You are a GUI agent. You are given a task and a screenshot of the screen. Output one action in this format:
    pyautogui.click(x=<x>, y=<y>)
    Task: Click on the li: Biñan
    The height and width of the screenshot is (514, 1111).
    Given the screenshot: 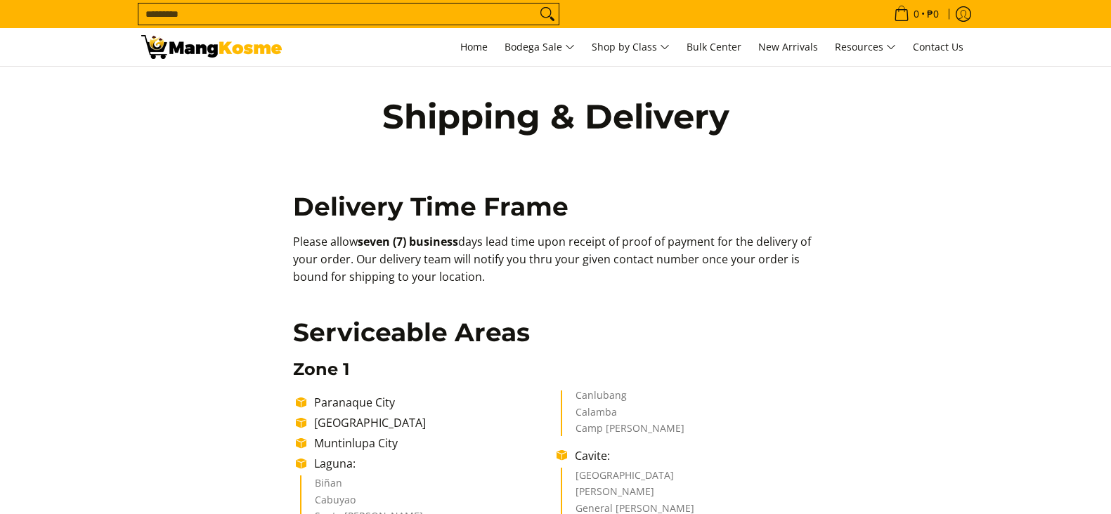 What is the action you would take?
    pyautogui.click(x=429, y=487)
    